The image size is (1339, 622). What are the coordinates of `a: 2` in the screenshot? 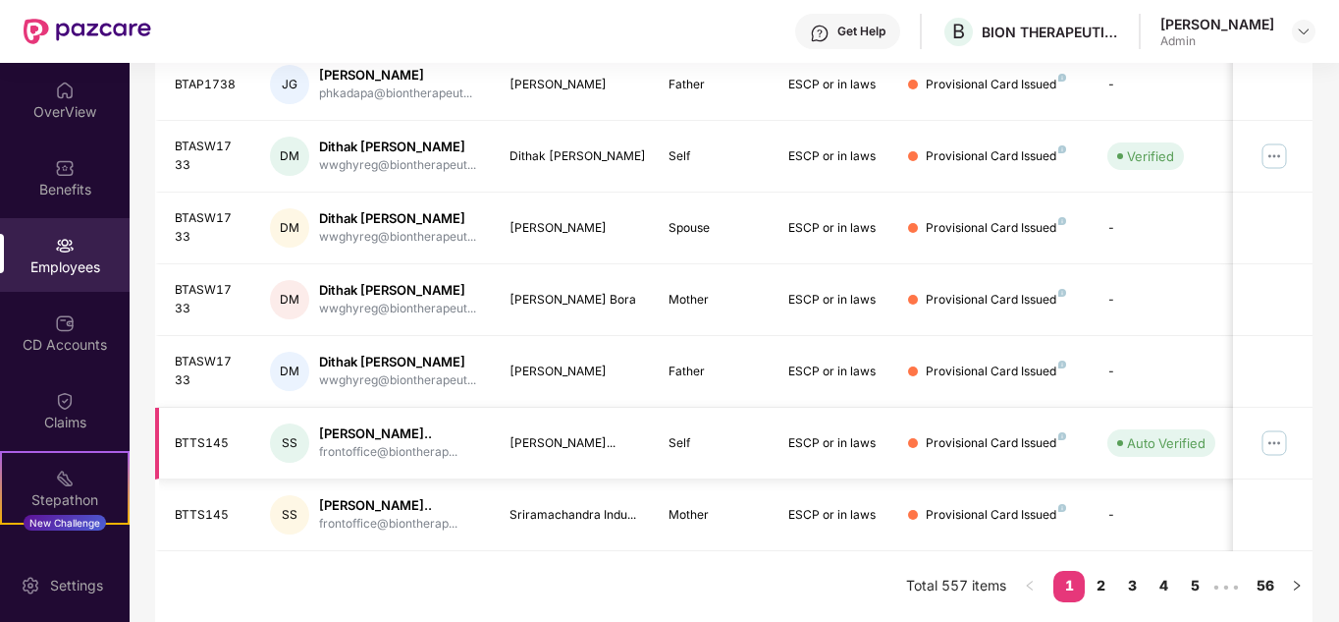 It's located at (1101, 585).